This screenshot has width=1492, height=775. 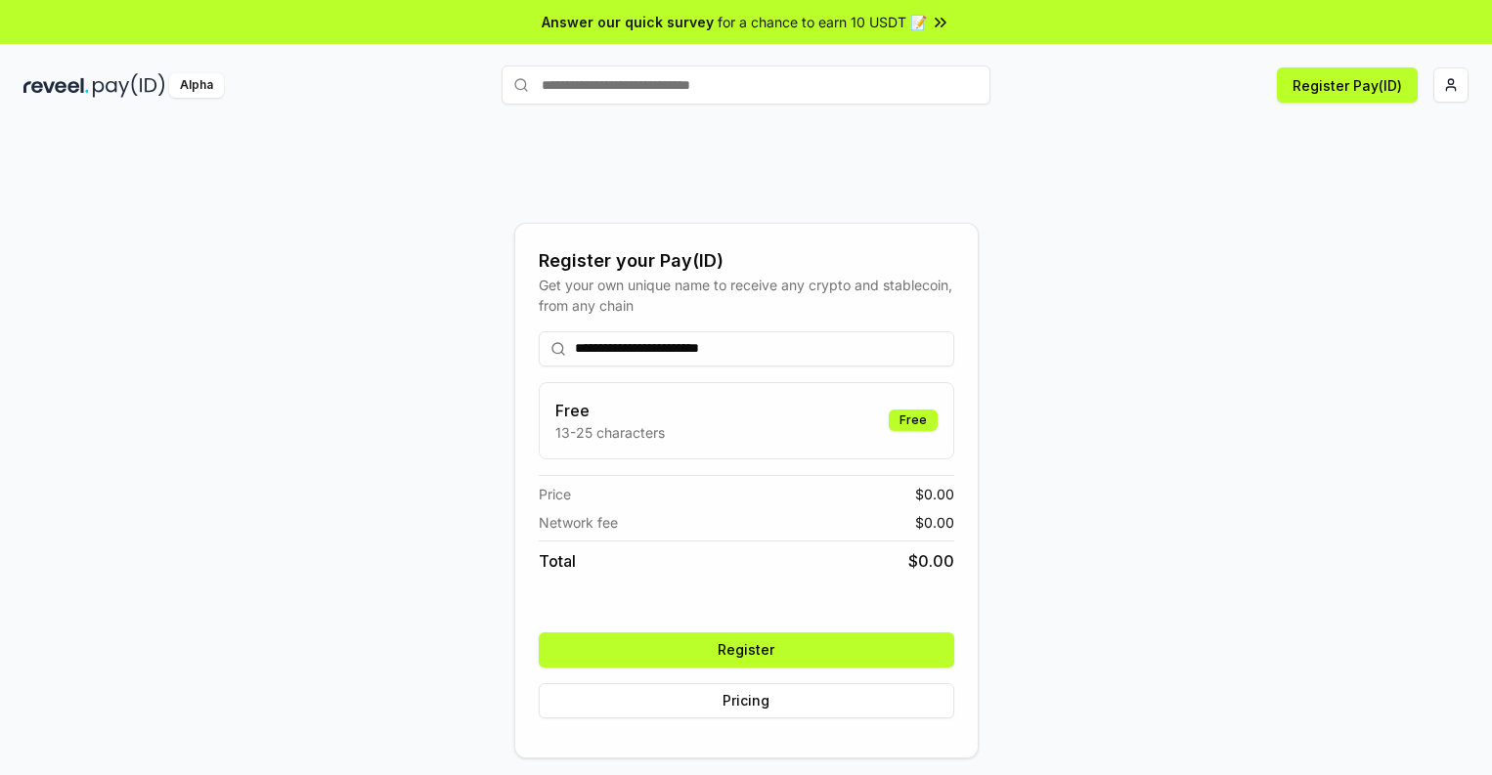 I want to click on img: pay_id, so click(x=129, y=85).